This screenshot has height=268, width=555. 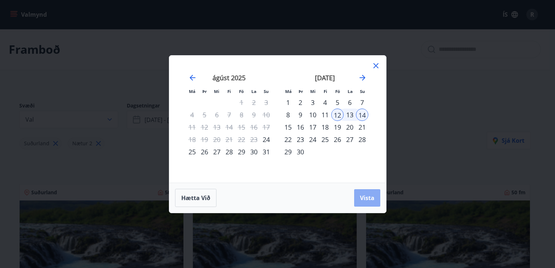 What do you see at coordinates (193, 78) in the screenshot?
I see `div: Move backward to switch to the previous month.` at bounding box center [193, 78].